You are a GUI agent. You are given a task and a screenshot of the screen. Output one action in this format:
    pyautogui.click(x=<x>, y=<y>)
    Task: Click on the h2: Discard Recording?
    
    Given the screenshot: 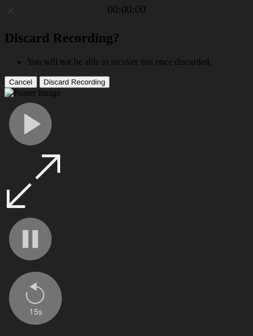 What is the action you would take?
    pyautogui.click(x=127, y=38)
    